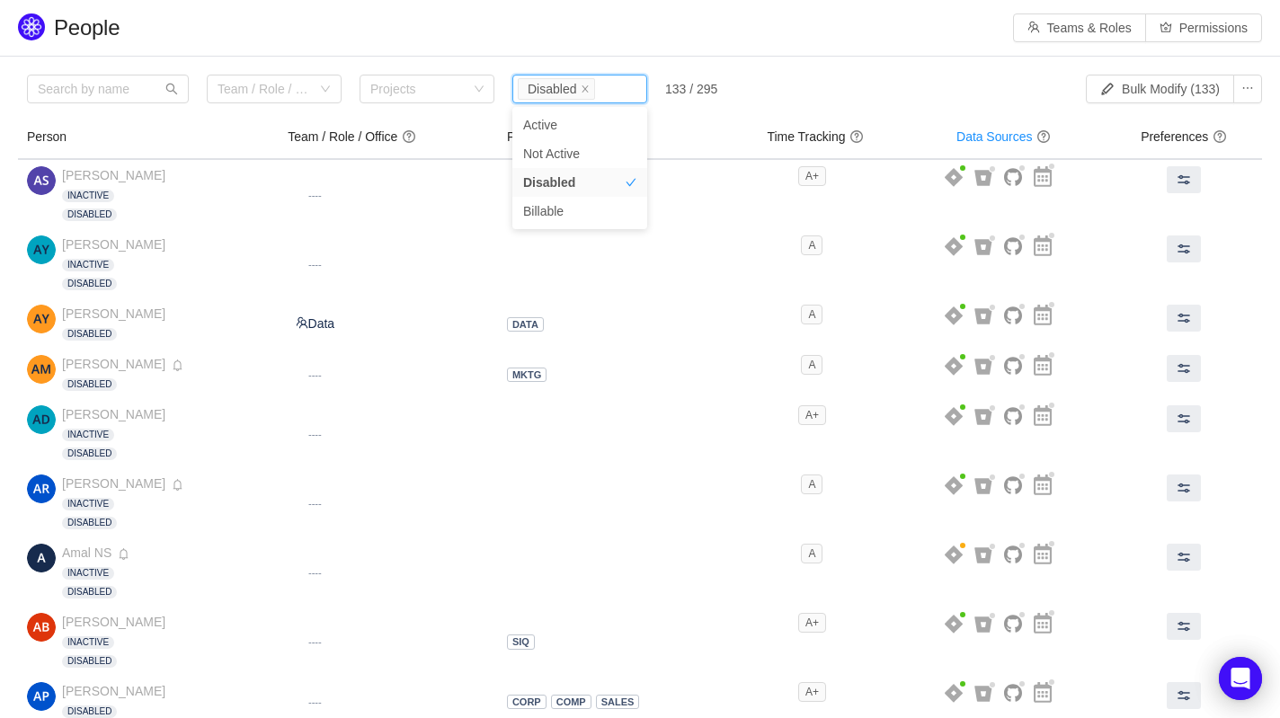  I want to click on i: icon: close, so click(585, 90).